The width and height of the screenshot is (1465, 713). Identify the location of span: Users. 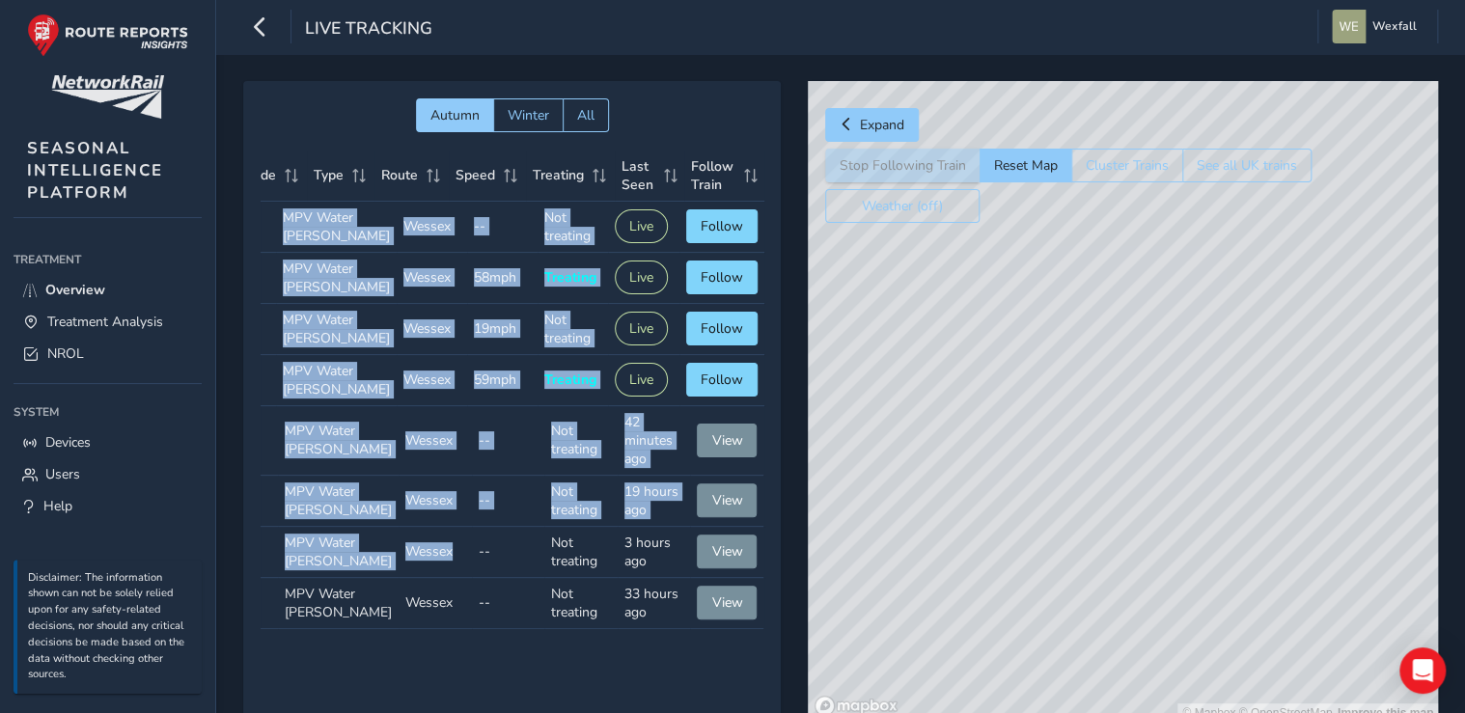
(63, 474).